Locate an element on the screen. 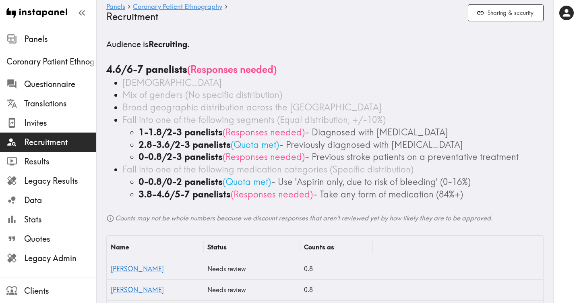 The width and height of the screenshot is (579, 303). b: Recruiting is located at coordinates (168, 44).